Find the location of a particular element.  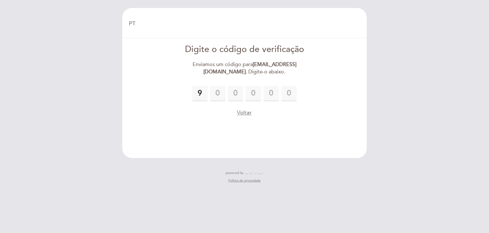

span: powered by is located at coordinates (235, 173).